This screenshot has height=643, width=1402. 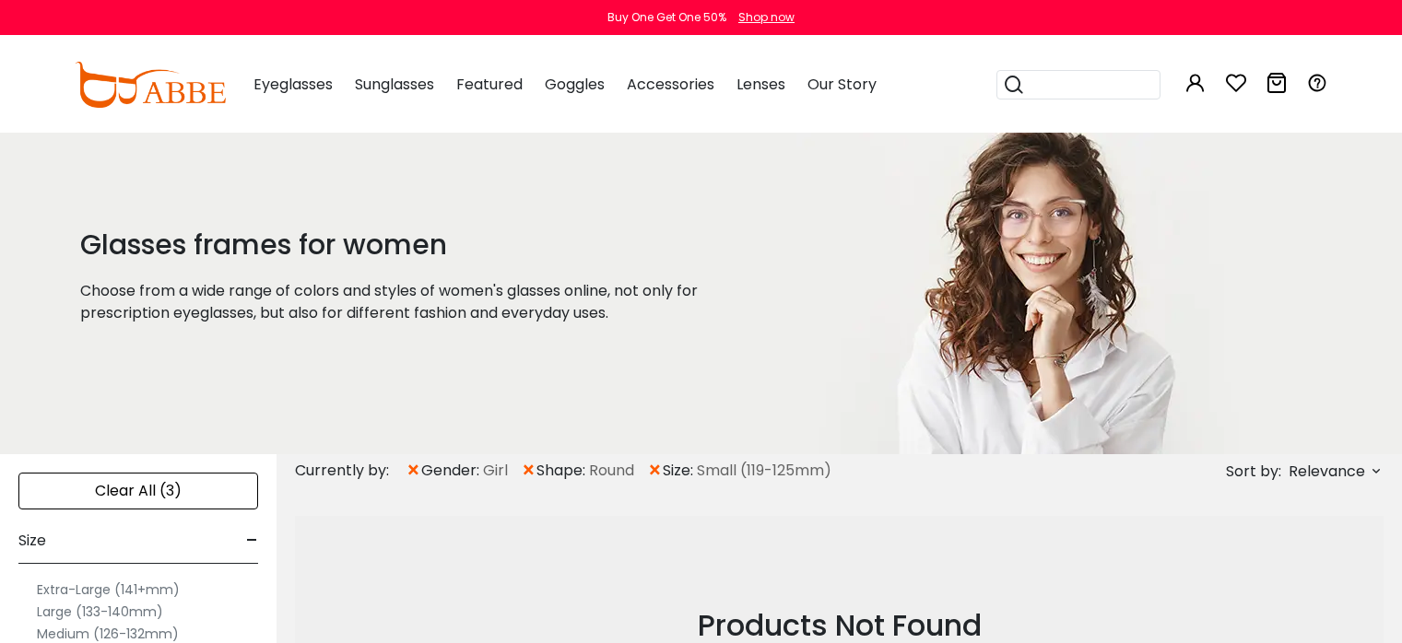 I want to click on span: Our Story, so click(x=842, y=84).